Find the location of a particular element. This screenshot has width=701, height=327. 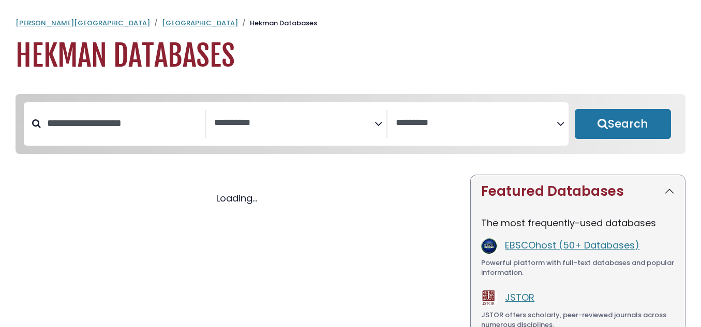

button: Submit for Search Results is located at coordinates (622, 124).